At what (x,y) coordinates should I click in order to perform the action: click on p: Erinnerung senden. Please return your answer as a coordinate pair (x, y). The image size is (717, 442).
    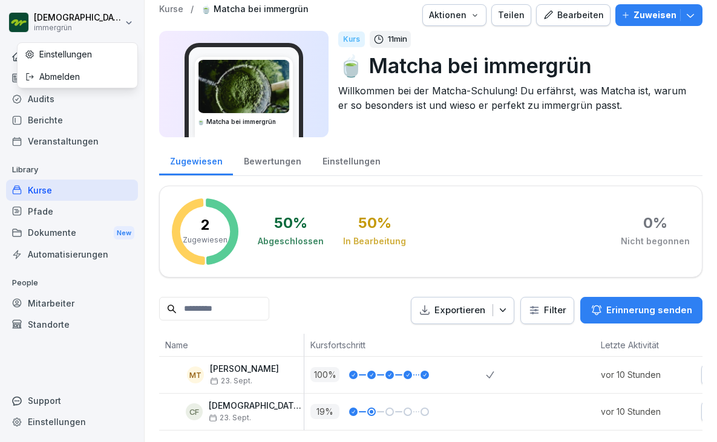
    Looking at the image, I should click on (649, 310).